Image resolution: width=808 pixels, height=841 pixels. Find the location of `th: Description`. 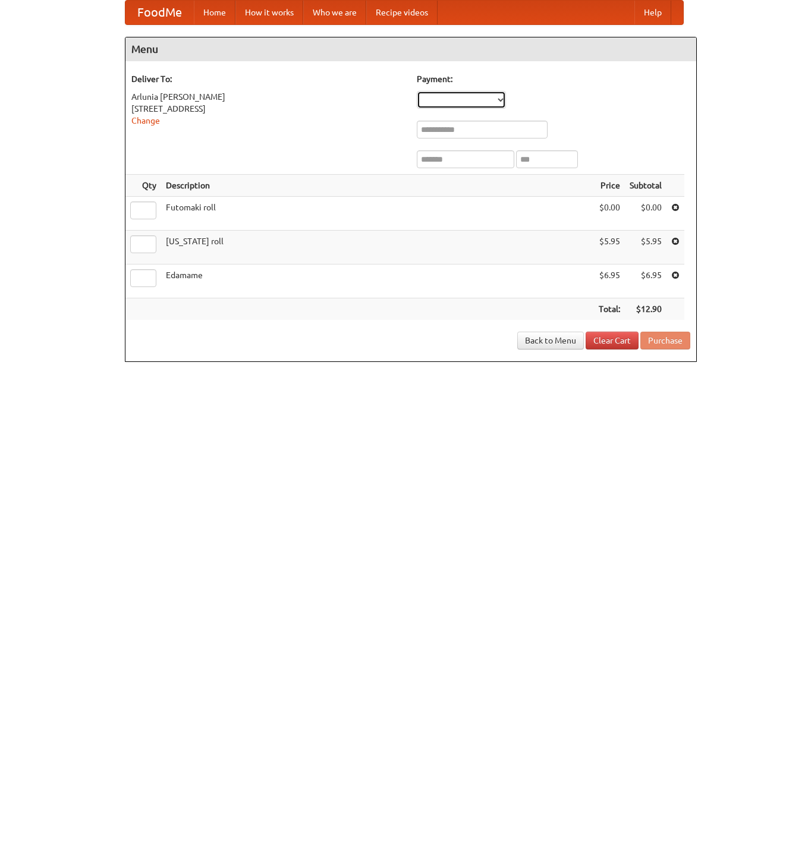

th: Description is located at coordinates (377, 185).